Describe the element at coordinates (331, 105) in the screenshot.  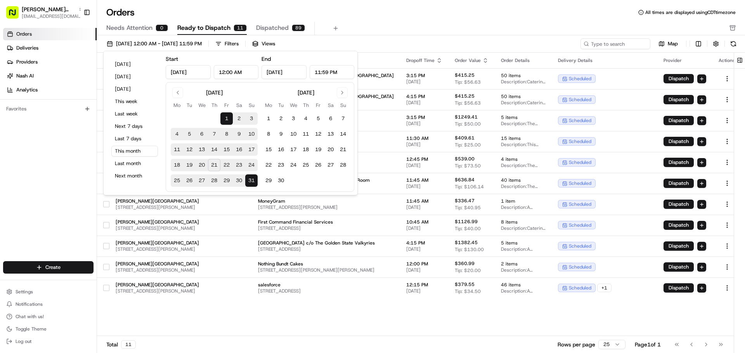
I see `th: Saturday` at that location.